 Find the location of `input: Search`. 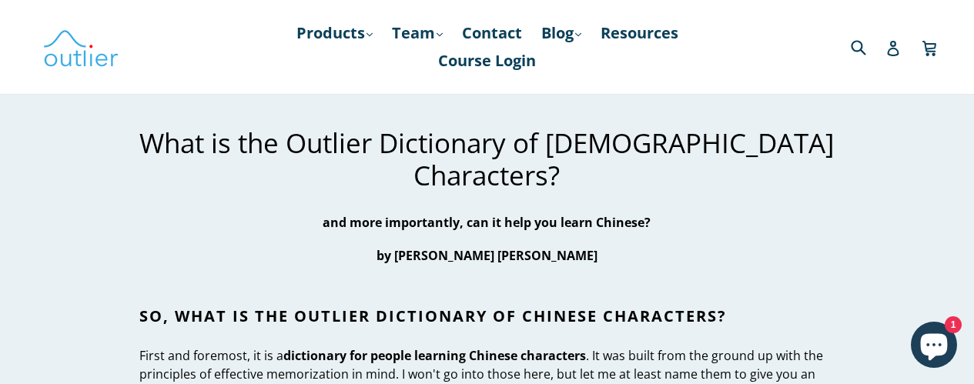

input: Search is located at coordinates (868, 46).